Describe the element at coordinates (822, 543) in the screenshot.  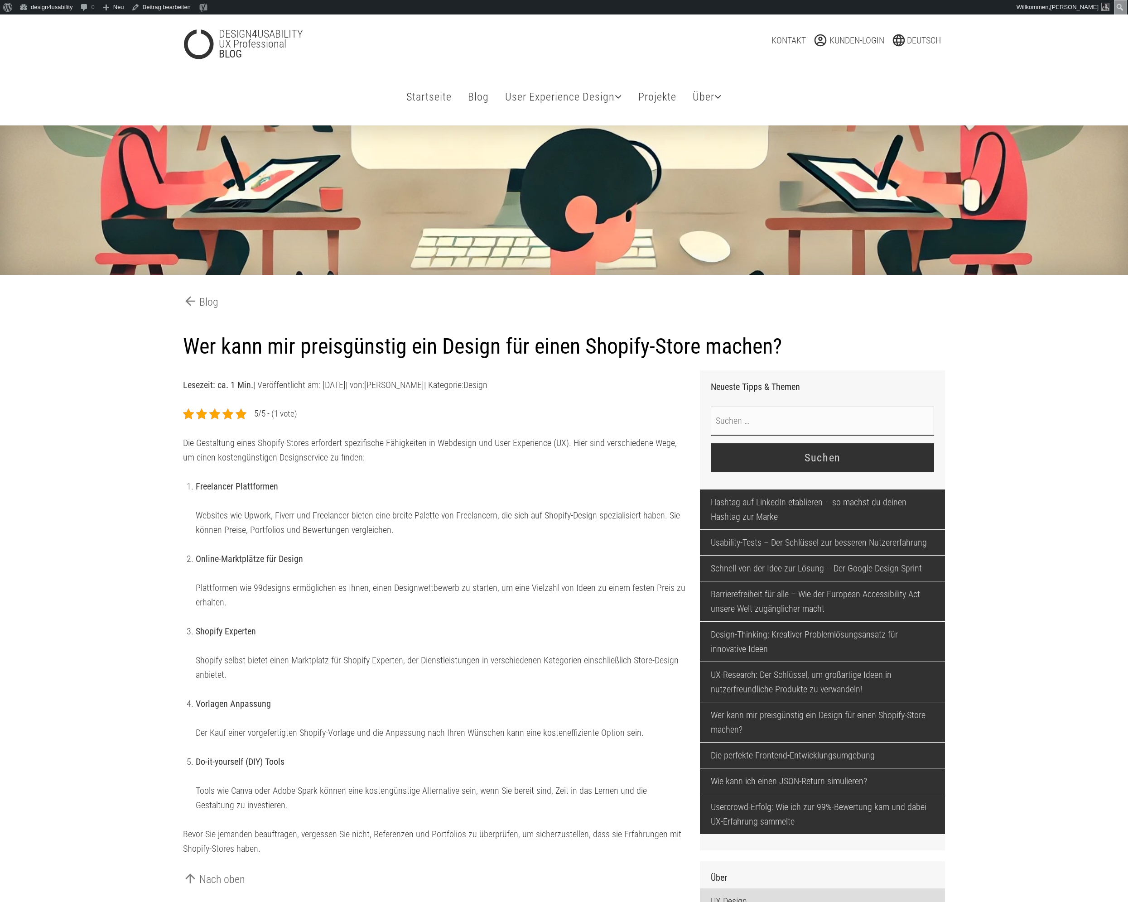
I see `a: Usability-Tests – Der Schlüssel zur besseren Nutzererfahrung` at that location.